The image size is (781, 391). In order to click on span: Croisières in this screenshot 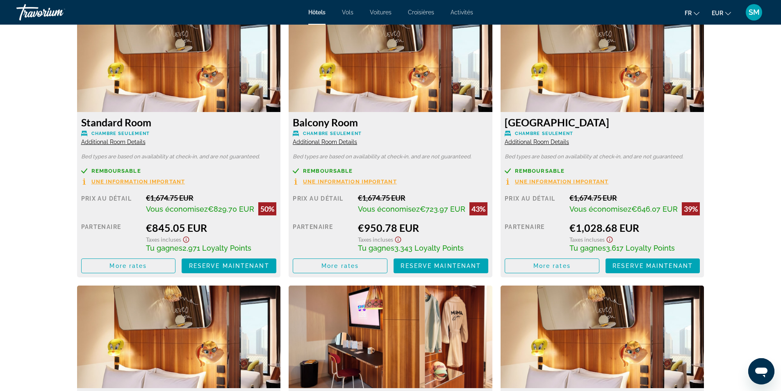, I will do `click(421, 12)`.